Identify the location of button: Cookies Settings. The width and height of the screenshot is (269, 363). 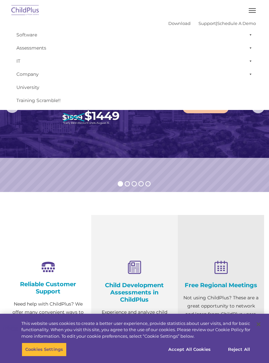
(44, 350).